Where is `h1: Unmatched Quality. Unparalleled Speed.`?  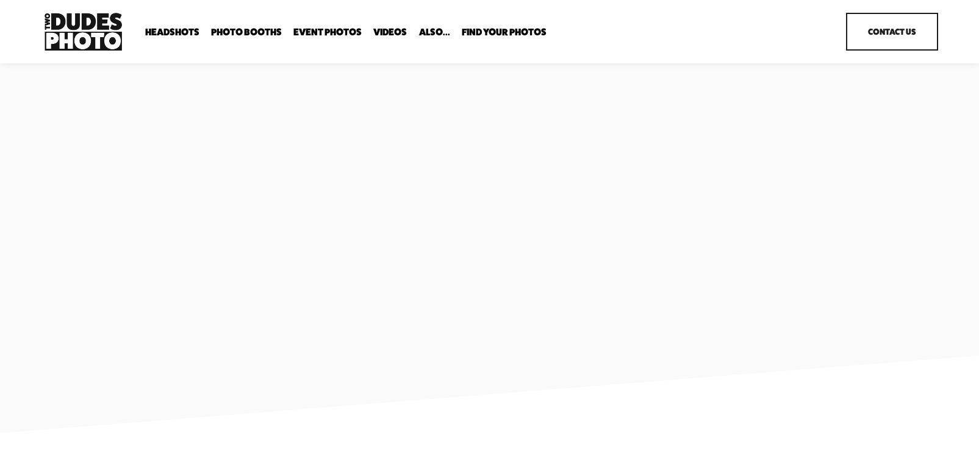 h1: Unmatched Quality. Unparalleled Speed. is located at coordinates (207, 166).